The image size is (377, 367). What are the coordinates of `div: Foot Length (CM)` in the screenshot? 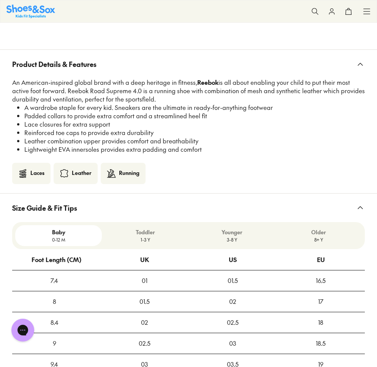 It's located at (56, 259).